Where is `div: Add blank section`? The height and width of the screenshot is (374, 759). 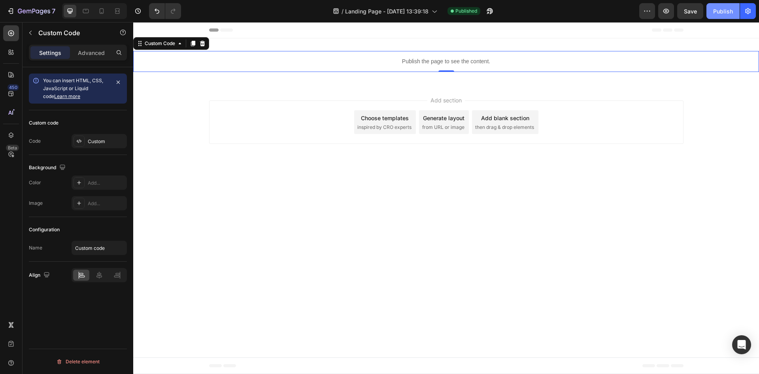
div: Add blank section is located at coordinates (372, 96).